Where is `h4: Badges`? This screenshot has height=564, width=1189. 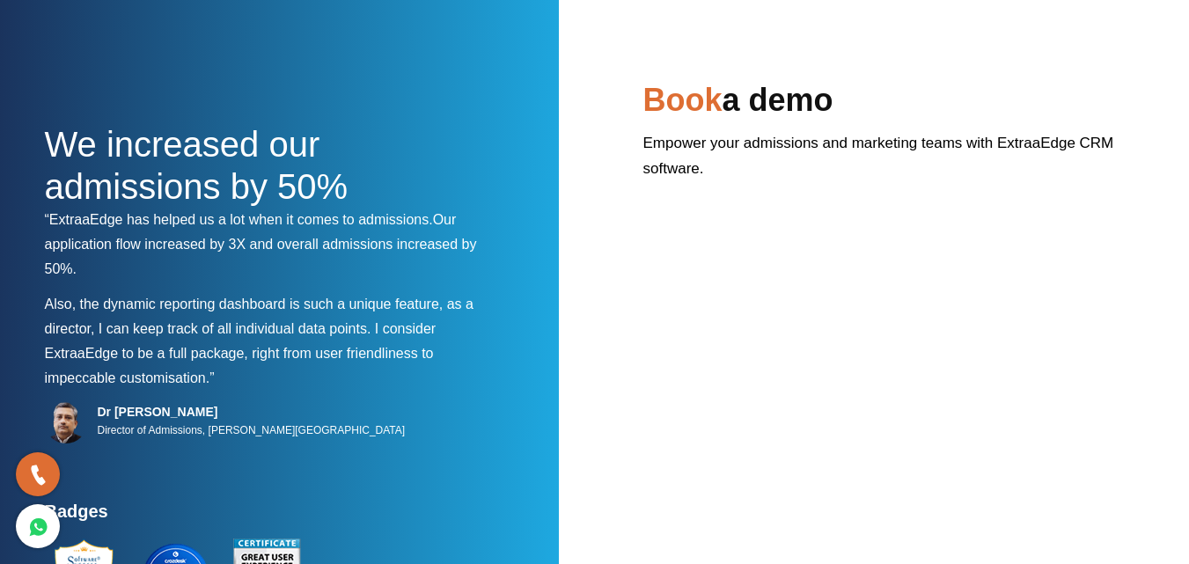 h4: Badges is located at coordinates (269, 517).